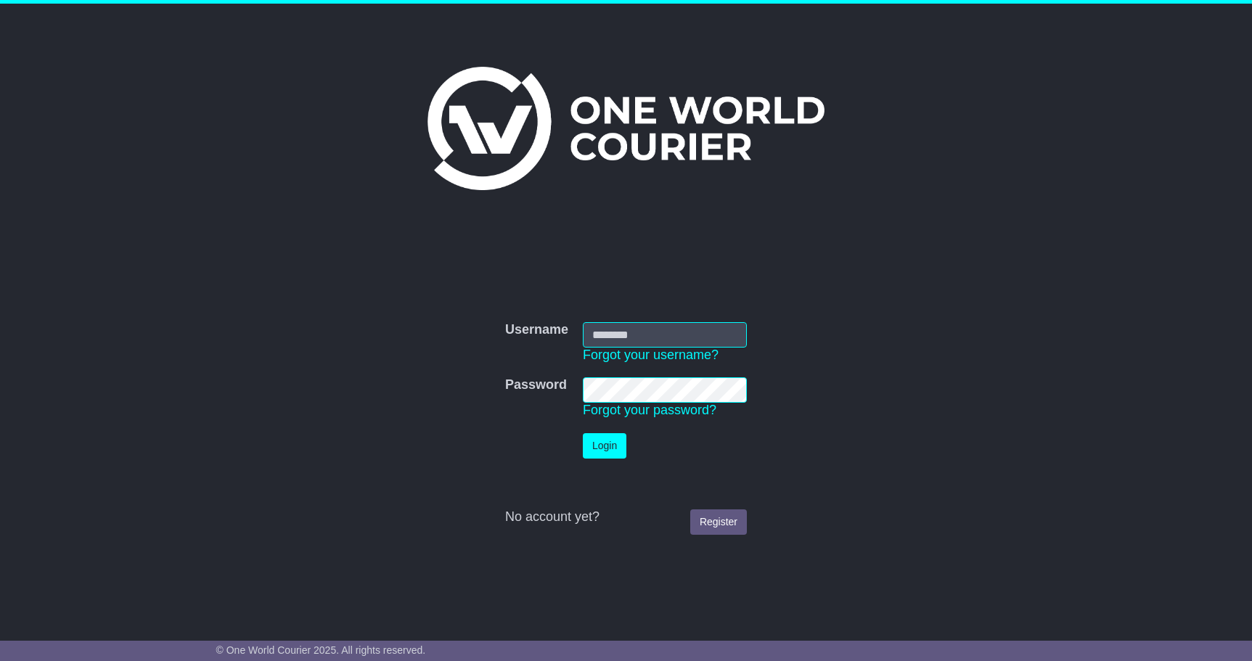  I want to click on div: No account yet?, so click(625, 517).